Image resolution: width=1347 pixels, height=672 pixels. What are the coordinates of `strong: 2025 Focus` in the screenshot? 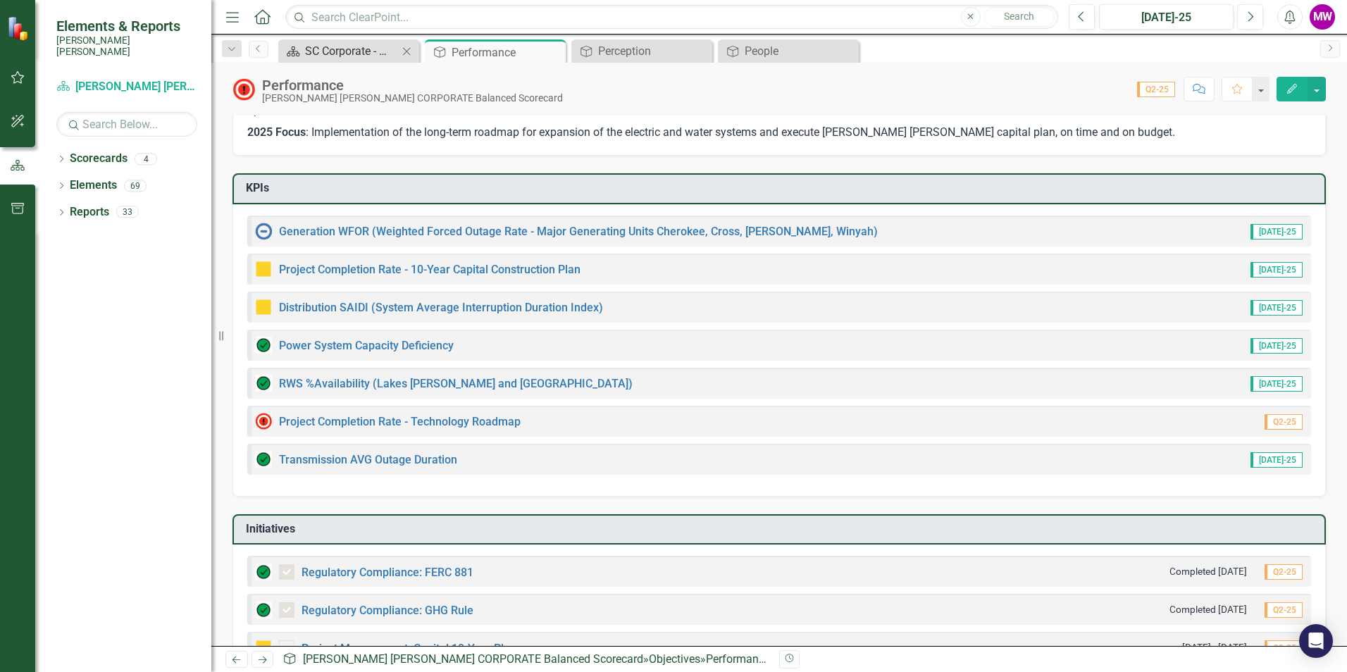 It's located at (276, 132).